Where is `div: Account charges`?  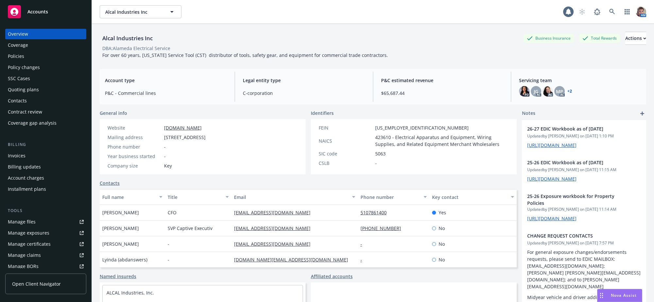
div: Account charges is located at coordinates (26, 178).